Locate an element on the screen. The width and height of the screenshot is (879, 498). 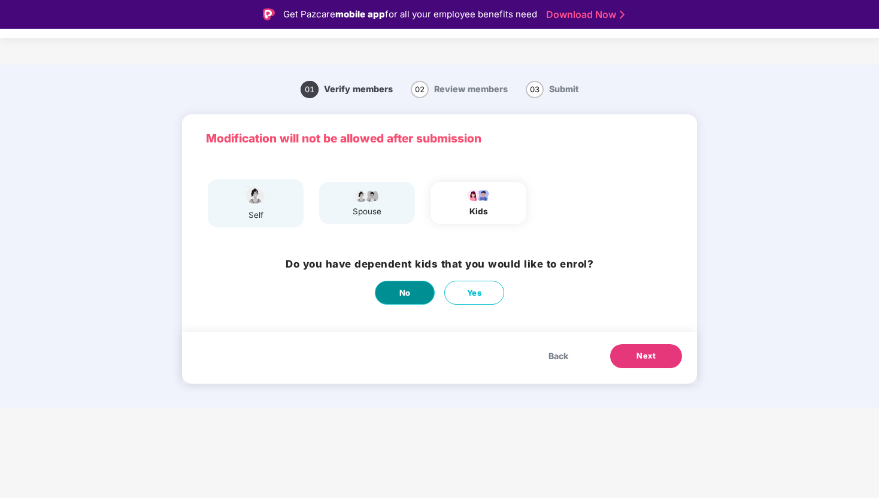
strong: mobile app is located at coordinates (360, 14).